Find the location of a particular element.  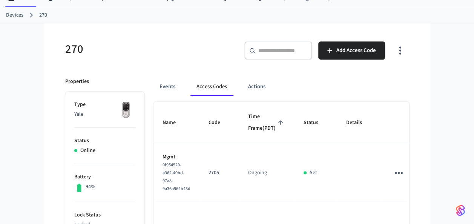

p: Properties is located at coordinates (77, 82).